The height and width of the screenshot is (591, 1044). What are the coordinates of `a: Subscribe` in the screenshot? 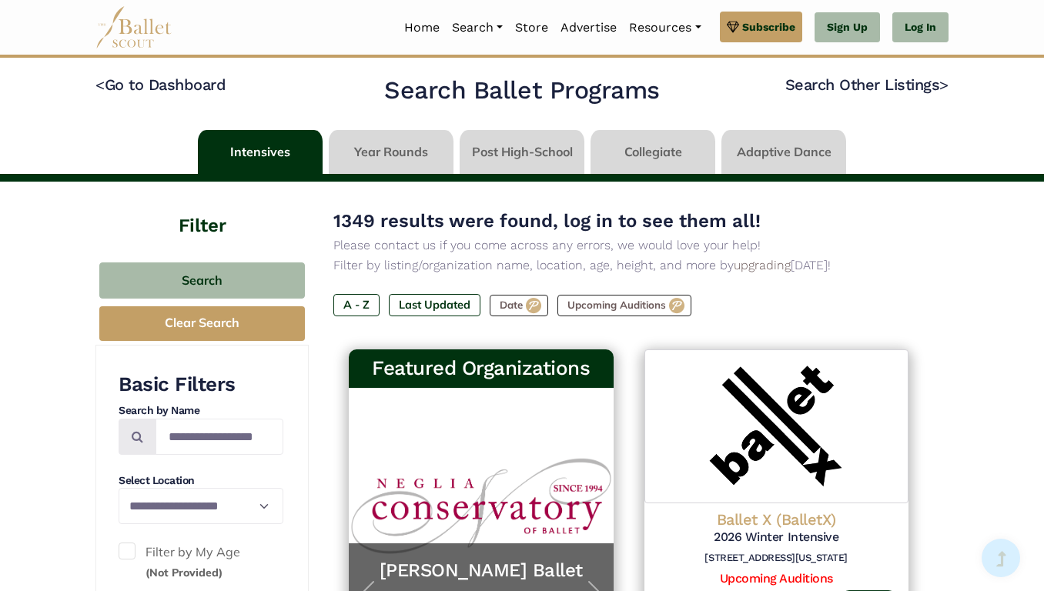 It's located at (761, 27).